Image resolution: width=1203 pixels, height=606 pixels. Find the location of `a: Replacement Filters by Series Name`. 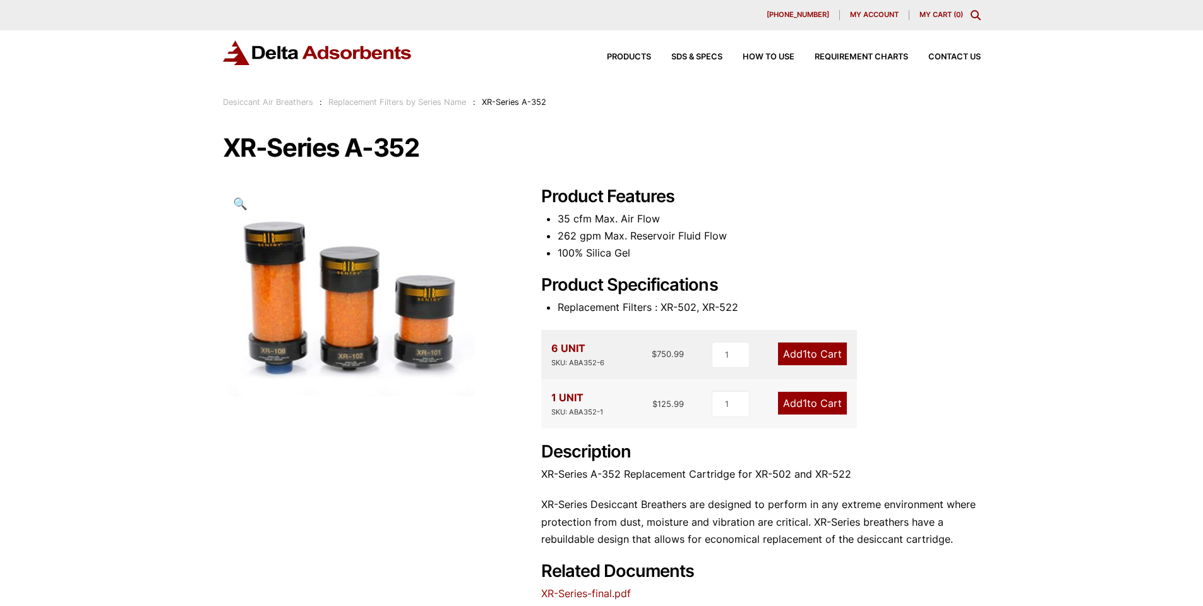

a: Replacement Filters by Series Name is located at coordinates (397, 102).